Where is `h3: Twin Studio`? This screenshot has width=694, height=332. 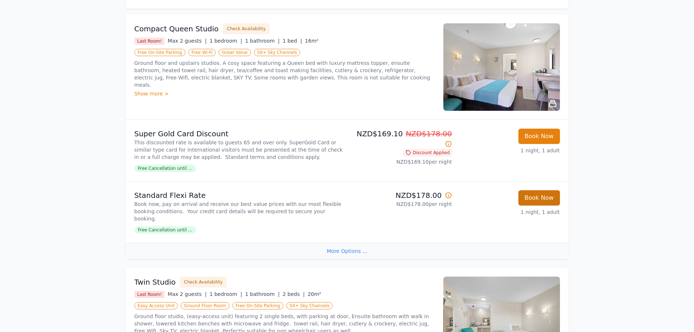 h3: Twin Studio is located at coordinates (155, 282).